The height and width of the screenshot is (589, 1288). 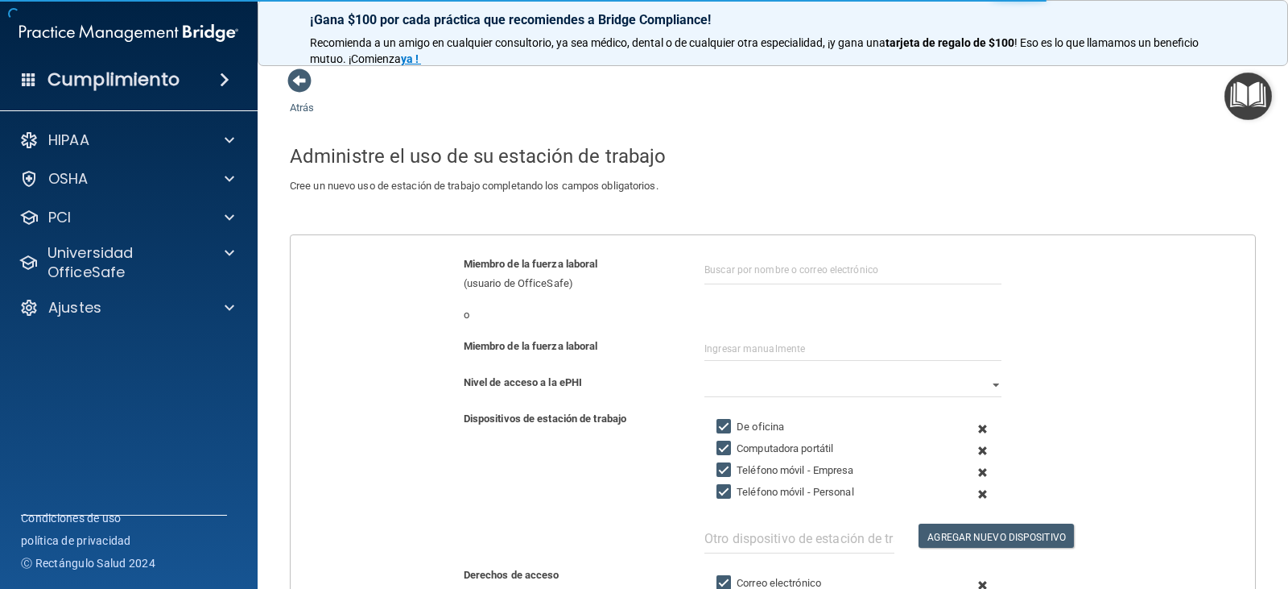 I want to click on input: Ingresar manualmente, so click(x=853, y=349).